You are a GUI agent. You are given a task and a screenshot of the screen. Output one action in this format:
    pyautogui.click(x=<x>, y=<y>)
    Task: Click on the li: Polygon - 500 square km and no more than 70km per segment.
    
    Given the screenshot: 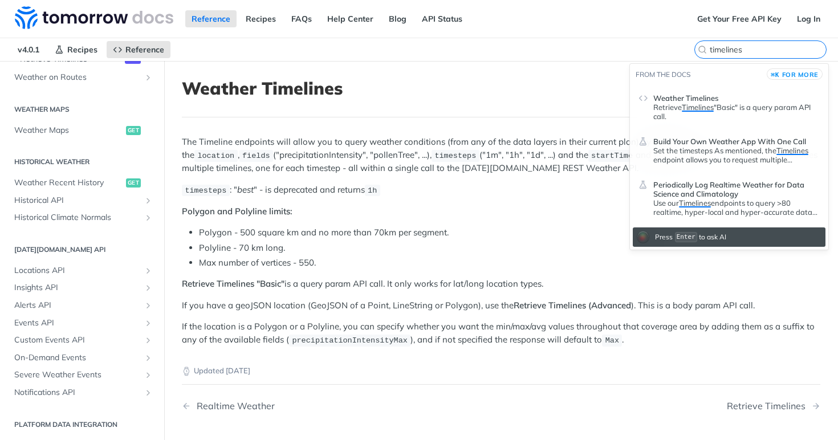 What is the action you would take?
    pyautogui.click(x=510, y=233)
    